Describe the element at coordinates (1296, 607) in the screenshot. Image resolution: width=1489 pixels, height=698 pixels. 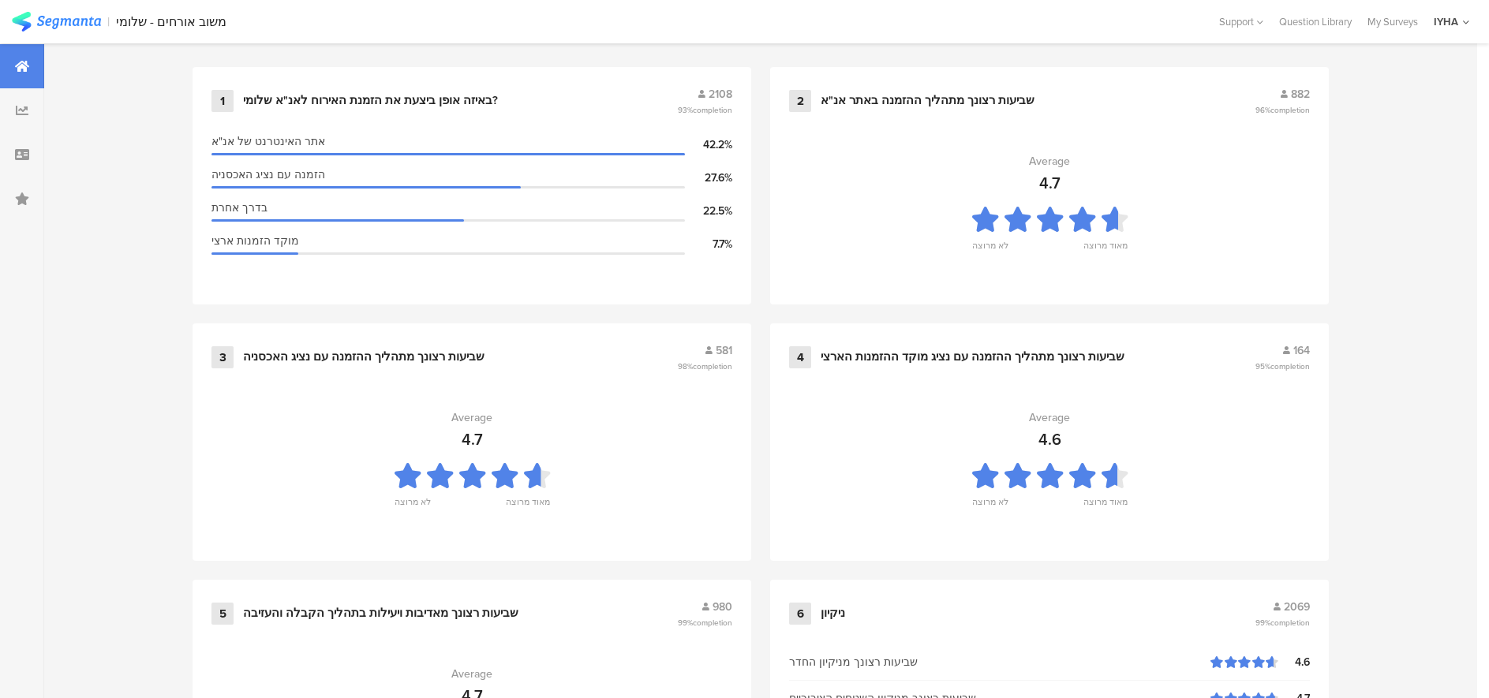
I see `span: 2069` at that location.